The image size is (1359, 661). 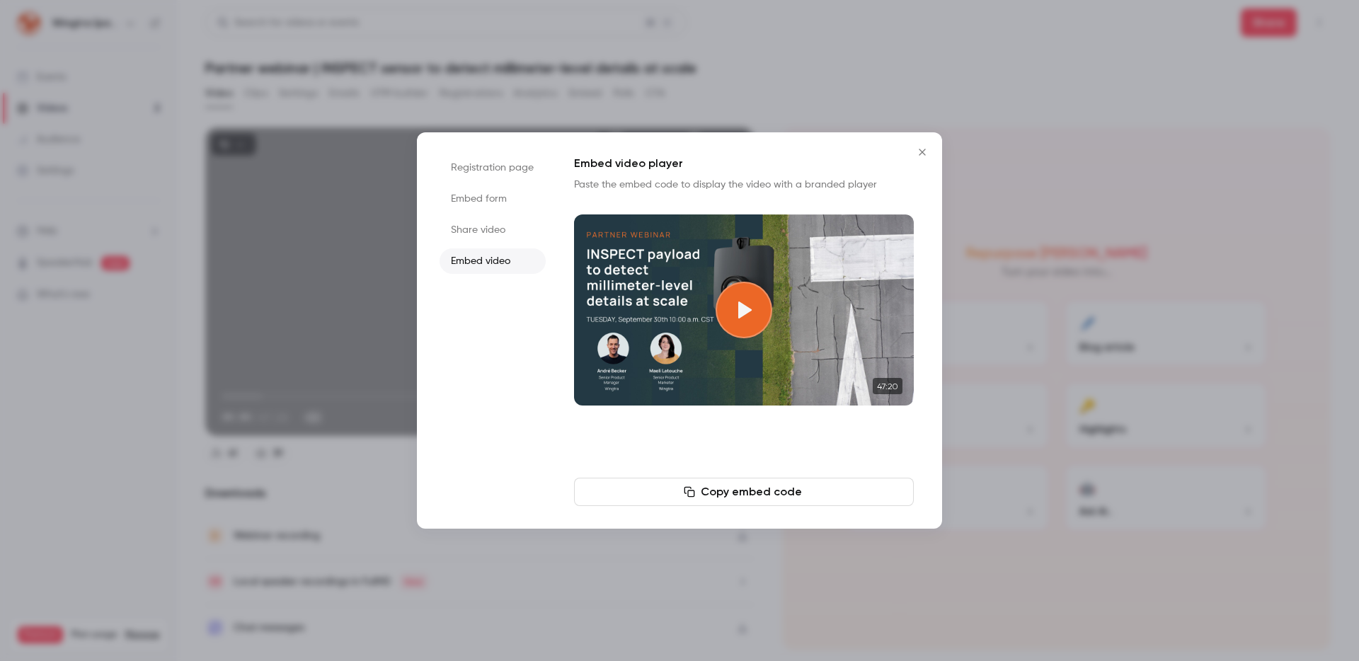 What do you see at coordinates (887, 386) in the screenshot?
I see `time: 47:20` at bounding box center [887, 386].